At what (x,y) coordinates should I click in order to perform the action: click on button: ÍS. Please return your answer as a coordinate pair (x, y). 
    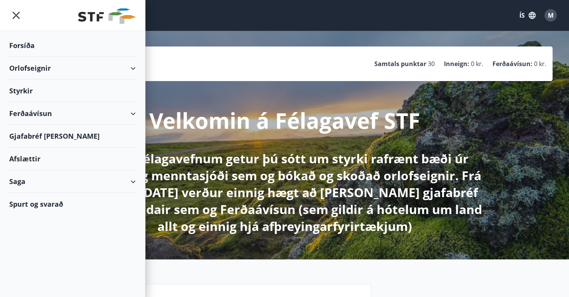
    Looking at the image, I should click on (527, 15).